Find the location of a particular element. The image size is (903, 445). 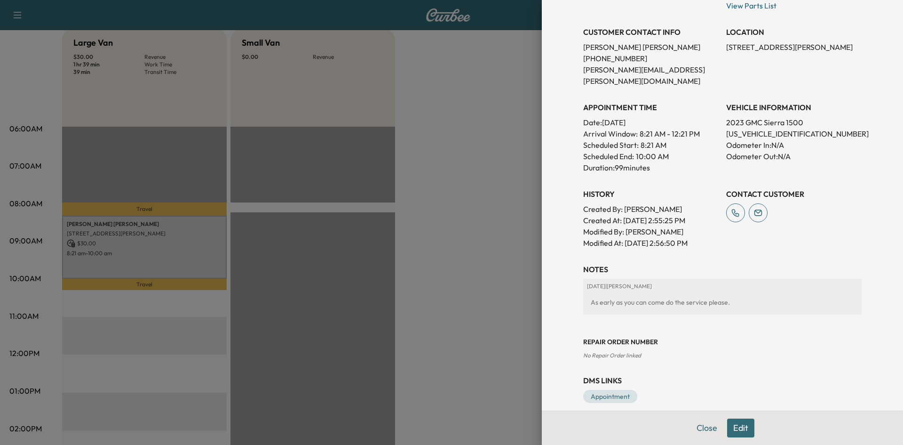

h3: CUSTOMER CONTACT INFO is located at coordinates (651, 32).